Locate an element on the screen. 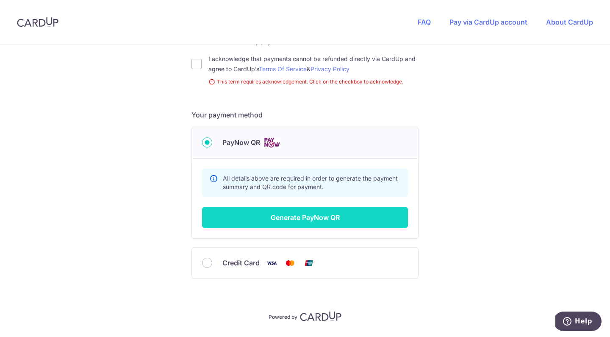  div: Credit Card Visa Mastercard Union Pay is located at coordinates (305, 263).